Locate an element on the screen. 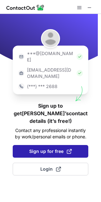  img: https://contactout.com/extension/app/static/media/login-email-icon.f64bce713bb5cd1896fef81aa7b14a... is located at coordinates (21, 57).